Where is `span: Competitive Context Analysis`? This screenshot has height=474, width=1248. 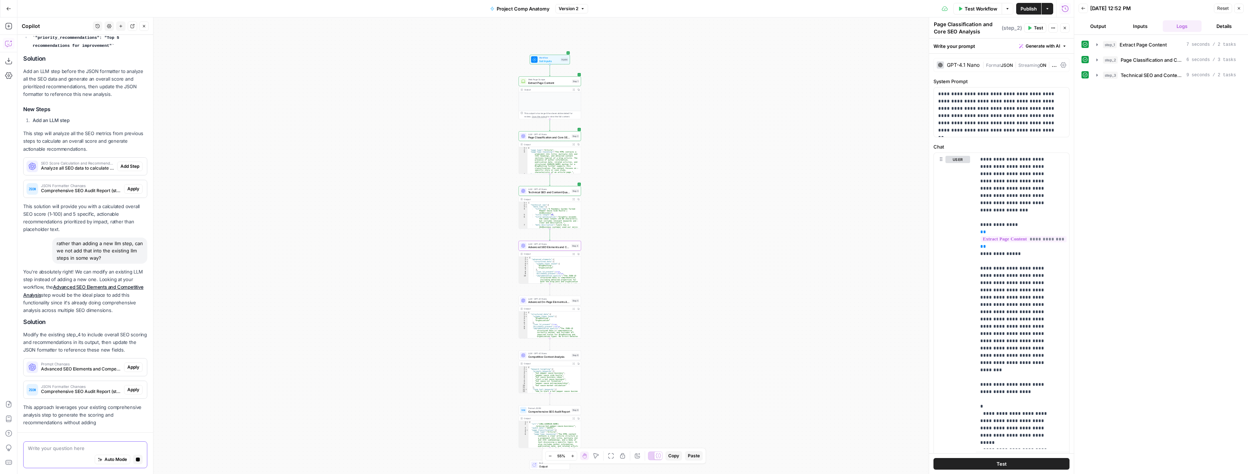
span: Competitive Context Analysis is located at coordinates (549, 356).